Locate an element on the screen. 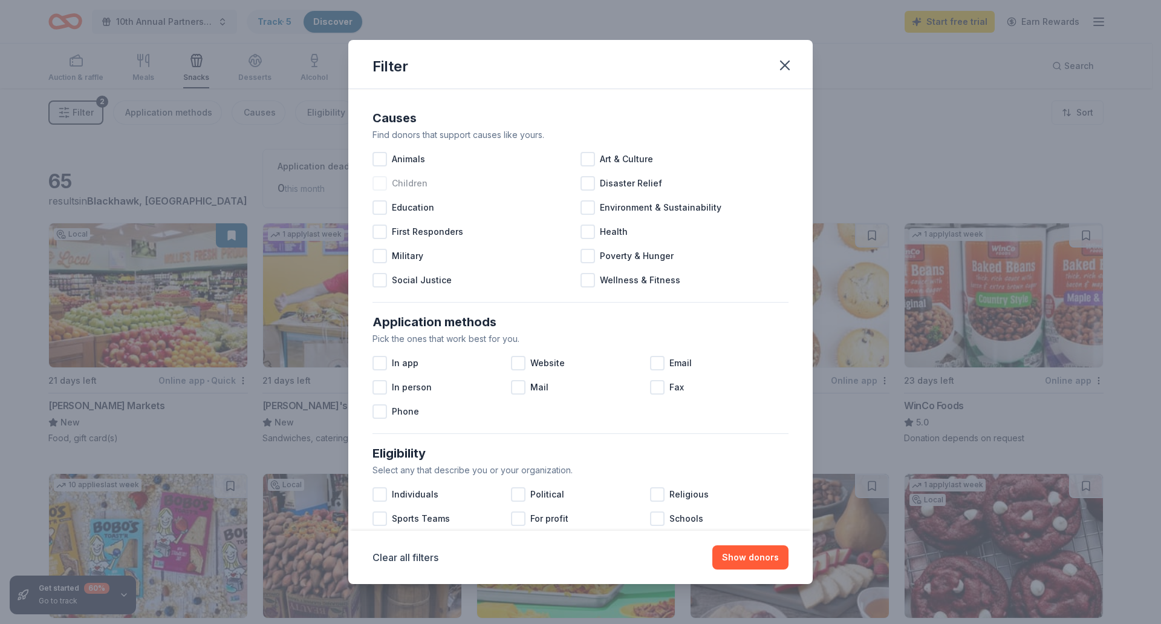 The width and height of the screenshot is (1161, 624). button: Clear all filters is located at coordinates (405, 557).